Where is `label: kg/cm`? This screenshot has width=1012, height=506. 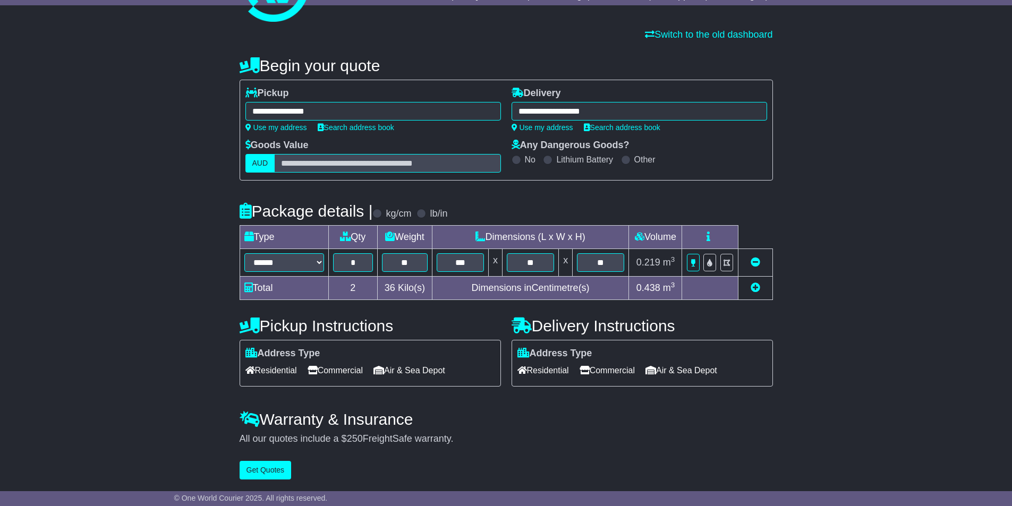
label: kg/cm is located at coordinates (398, 214).